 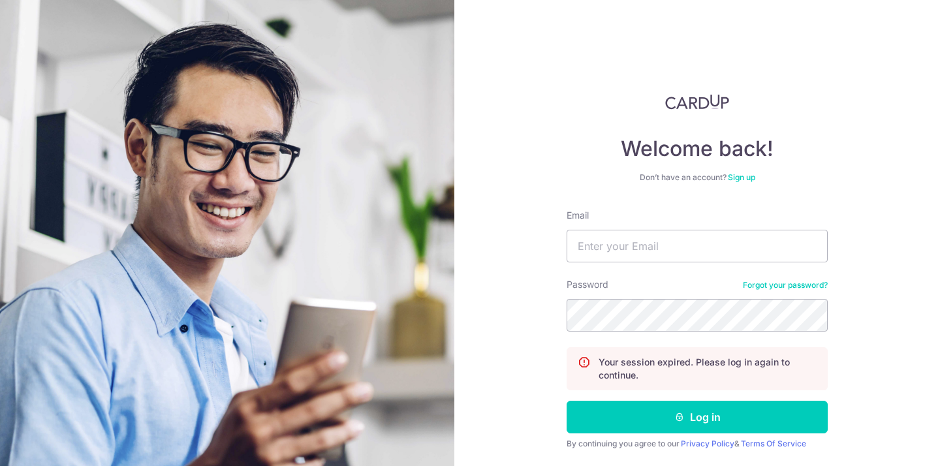 I want to click on h4: Welcome back!, so click(x=697, y=149).